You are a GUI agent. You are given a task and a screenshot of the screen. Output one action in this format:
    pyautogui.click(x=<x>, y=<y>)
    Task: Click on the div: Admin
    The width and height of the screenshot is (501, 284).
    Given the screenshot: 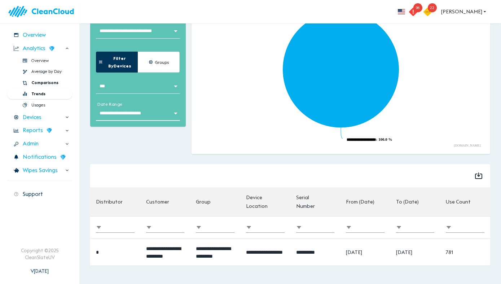 What is the action you would take?
    pyautogui.click(x=40, y=144)
    